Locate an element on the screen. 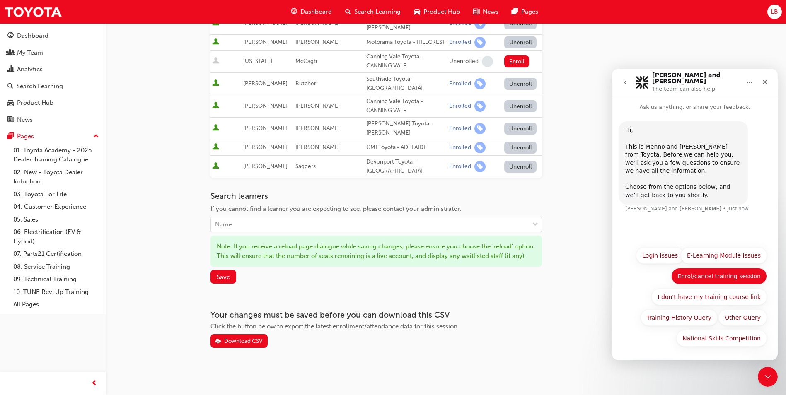  button: Home is located at coordinates (138, 14).